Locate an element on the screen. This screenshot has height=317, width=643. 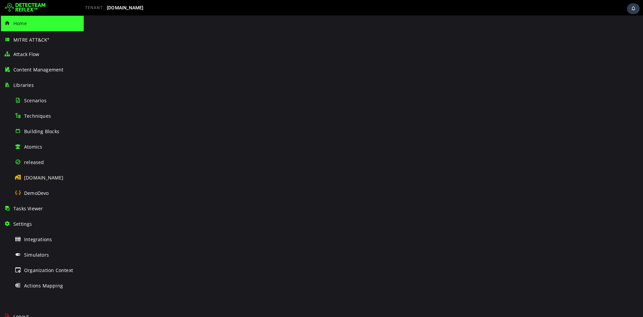
span: Tasks Viewer is located at coordinates (28, 208).